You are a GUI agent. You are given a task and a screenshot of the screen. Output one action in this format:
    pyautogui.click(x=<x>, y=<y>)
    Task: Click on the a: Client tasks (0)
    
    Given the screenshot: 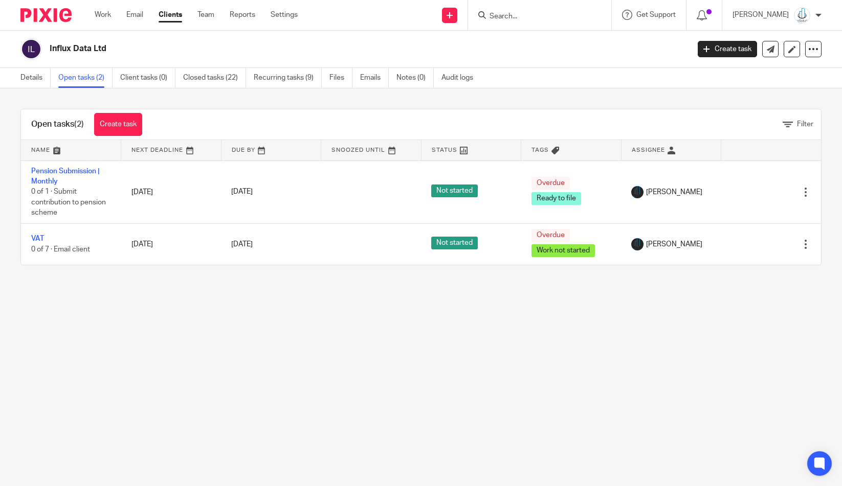 What is the action you would take?
    pyautogui.click(x=148, y=78)
    